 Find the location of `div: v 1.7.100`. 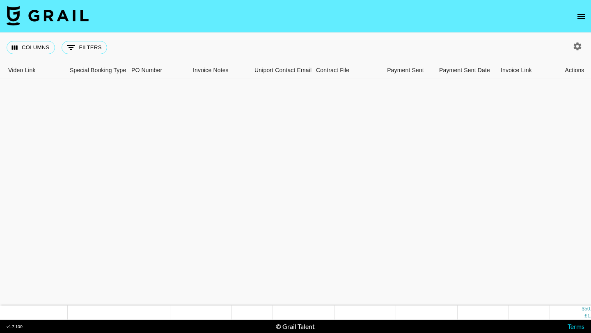

div: v 1.7.100 is located at coordinates (14, 326).